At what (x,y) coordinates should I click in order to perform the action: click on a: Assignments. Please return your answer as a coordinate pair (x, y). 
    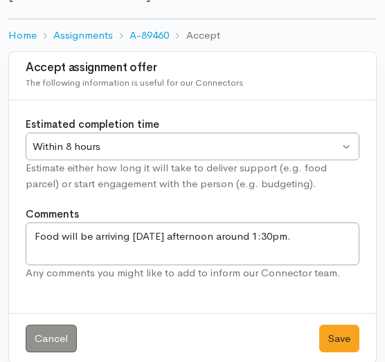
    Looking at the image, I should click on (83, 35).